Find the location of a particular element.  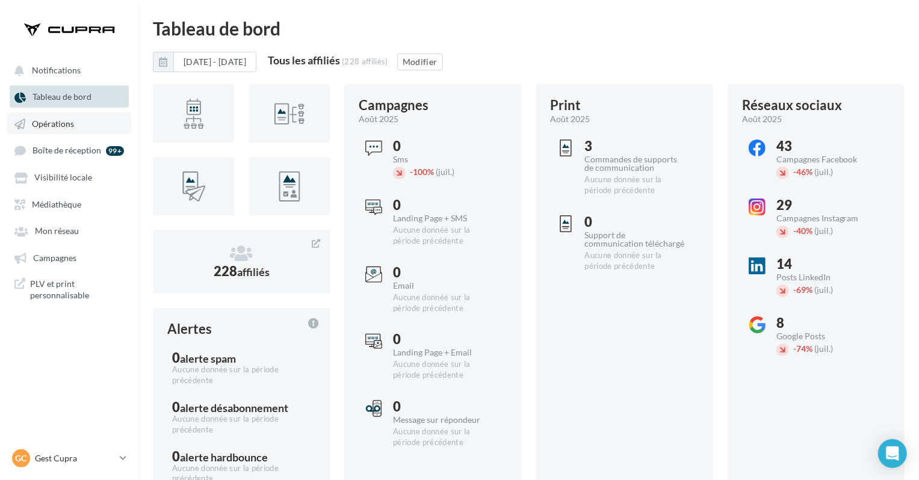

div: Campagnes is located at coordinates (394, 105).